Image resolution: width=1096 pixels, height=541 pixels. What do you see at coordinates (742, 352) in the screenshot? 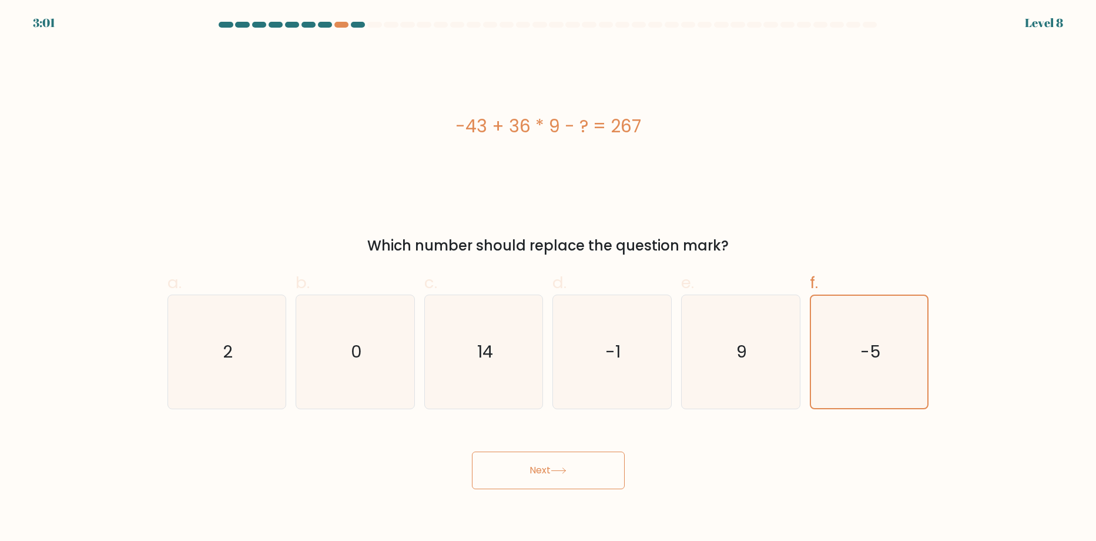
I see `text: 9` at bounding box center [742, 352].